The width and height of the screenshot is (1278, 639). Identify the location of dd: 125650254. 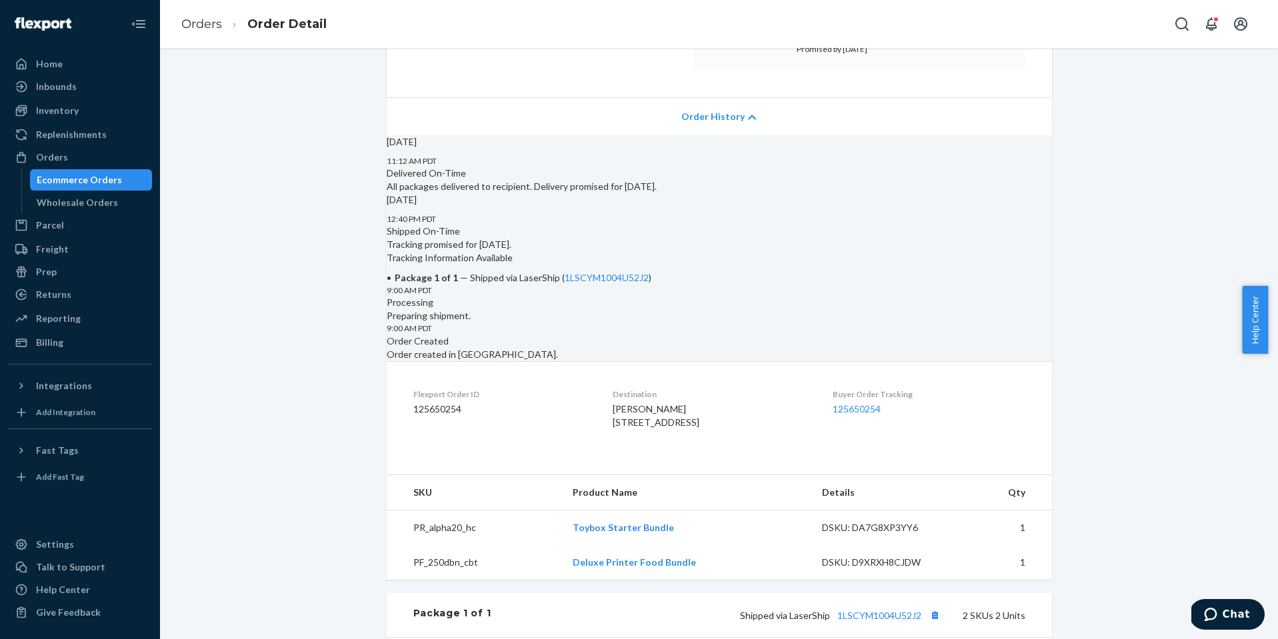
(502, 409).